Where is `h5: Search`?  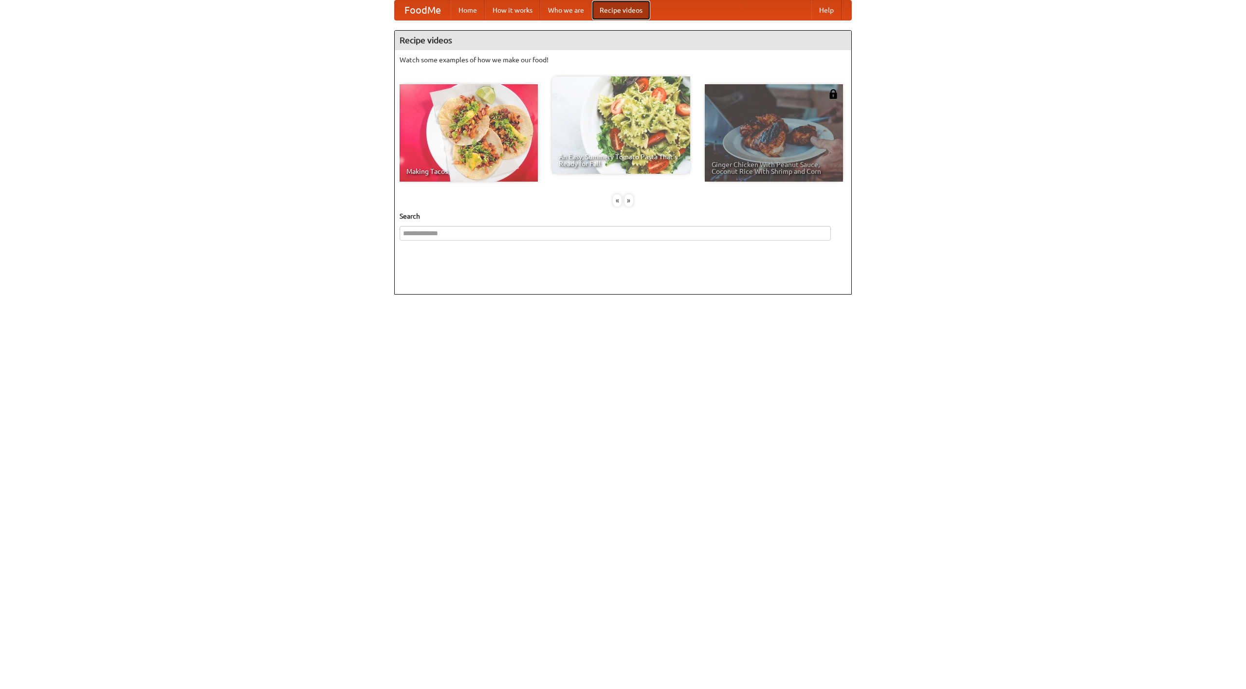 h5: Search is located at coordinates (623, 216).